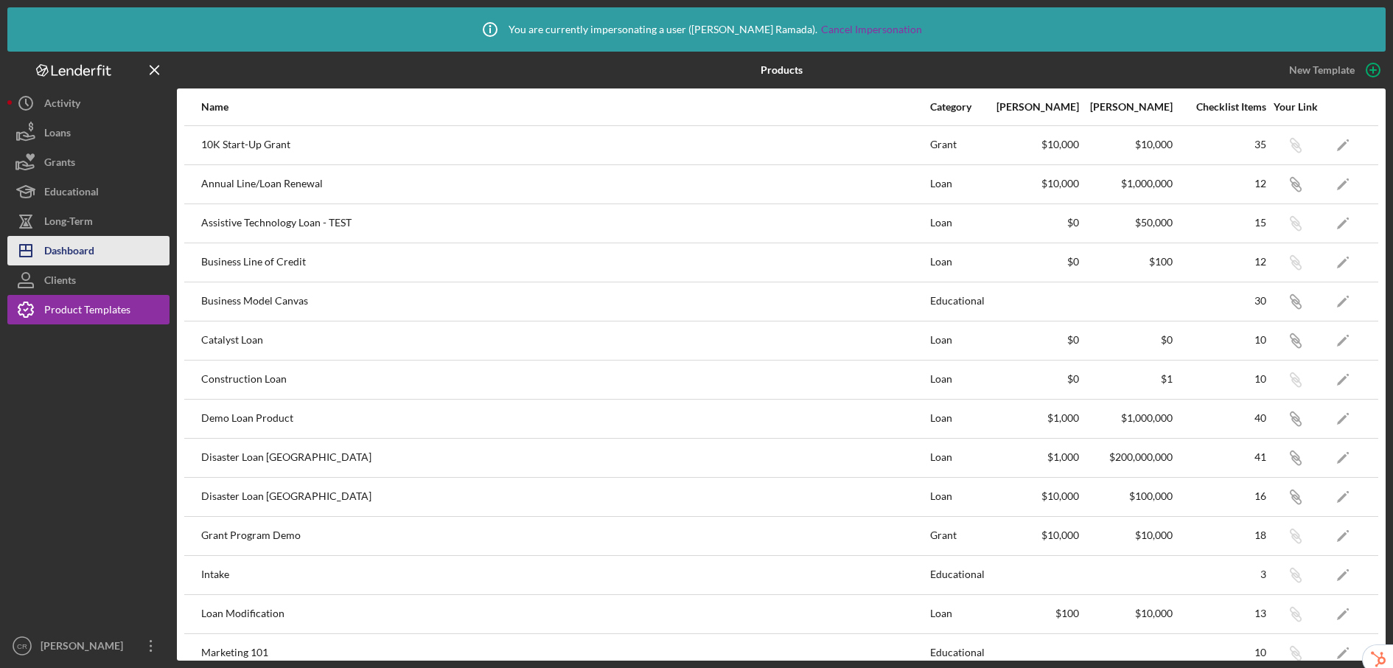 This screenshot has width=1393, height=668. What do you see at coordinates (1126, 379) in the screenshot?
I see `div: $1` at bounding box center [1126, 379].